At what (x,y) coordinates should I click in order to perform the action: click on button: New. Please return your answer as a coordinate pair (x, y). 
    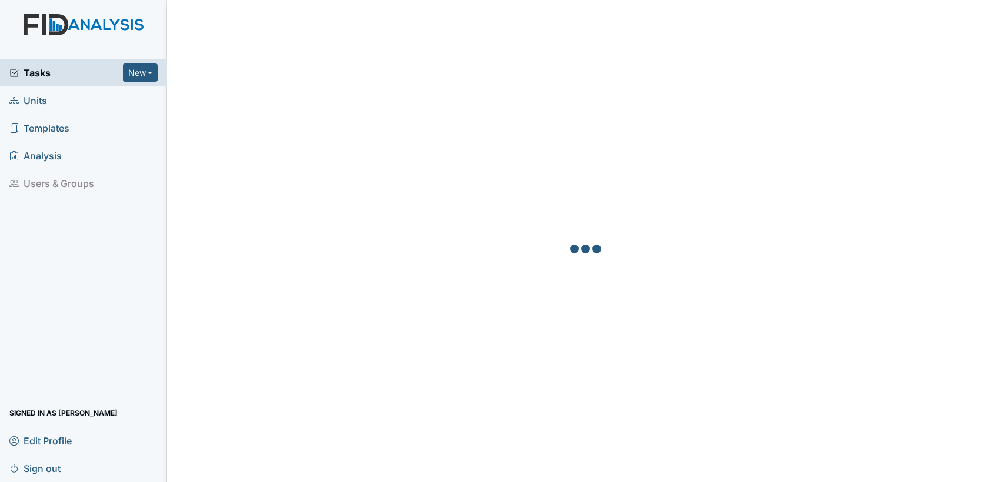
    Looking at the image, I should click on (141, 72).